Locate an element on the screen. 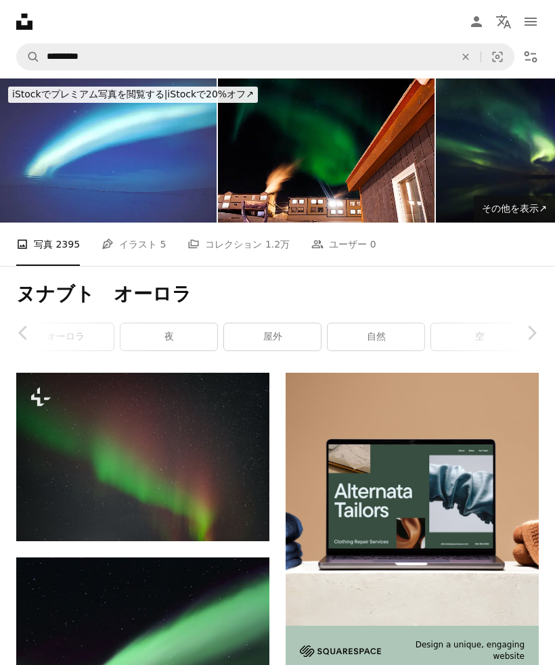  button: フィルター is located at coordinates (530, 57).